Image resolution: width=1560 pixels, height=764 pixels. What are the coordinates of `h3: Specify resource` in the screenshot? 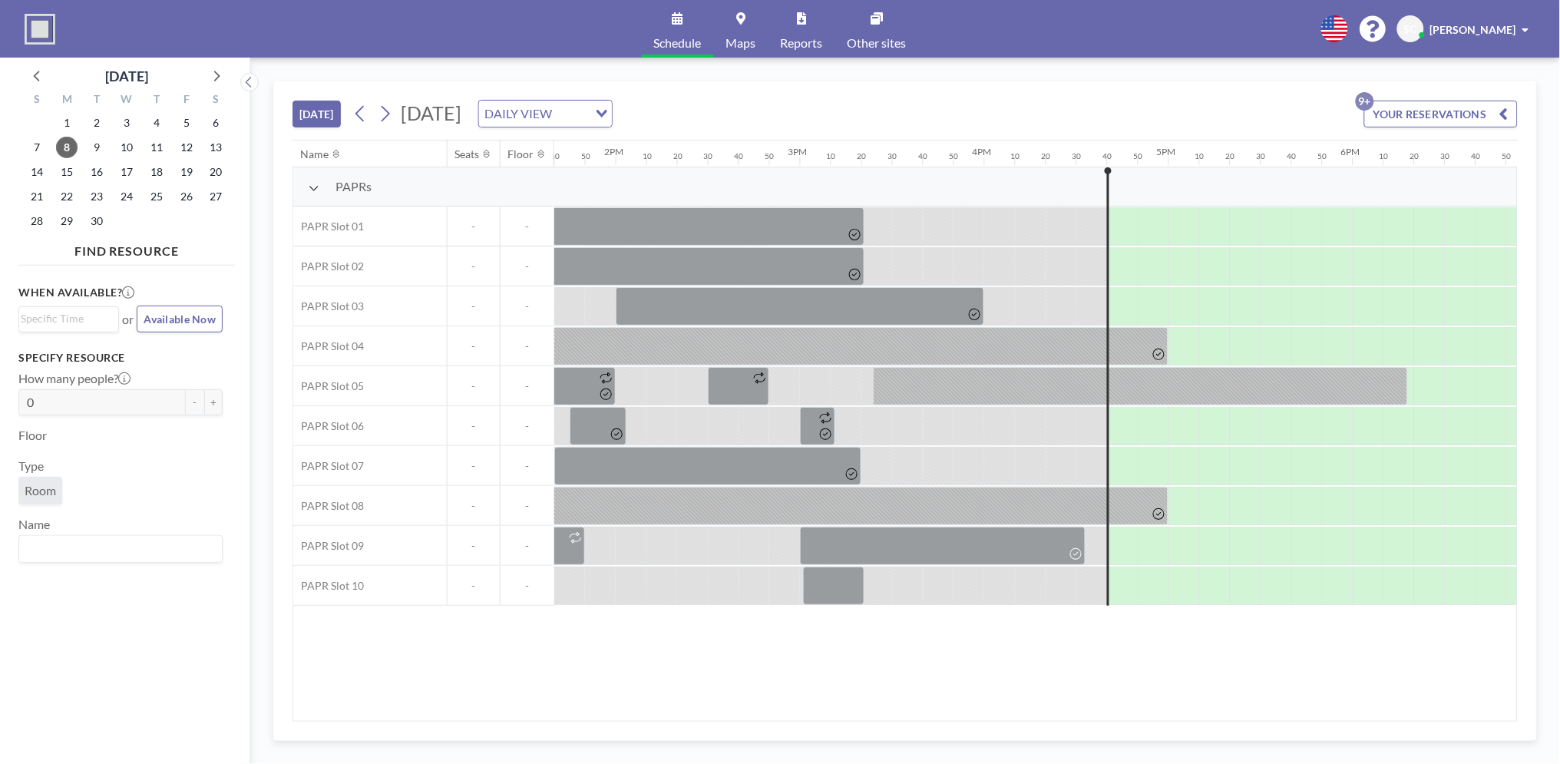 It's located at (121, 358).